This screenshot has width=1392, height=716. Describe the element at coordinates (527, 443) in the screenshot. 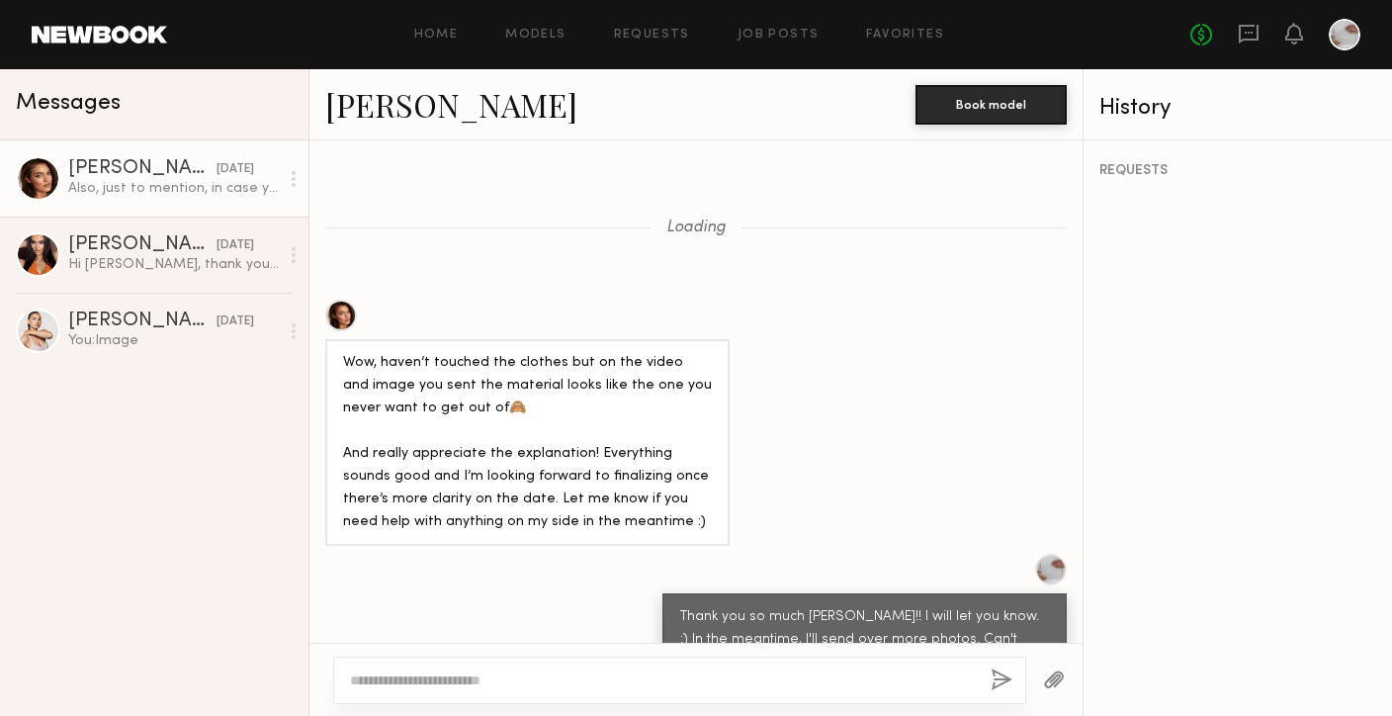

I see `div: Wow, haven’t touched the clothes but on the video and image you sent the material looks like the ...` at that location.